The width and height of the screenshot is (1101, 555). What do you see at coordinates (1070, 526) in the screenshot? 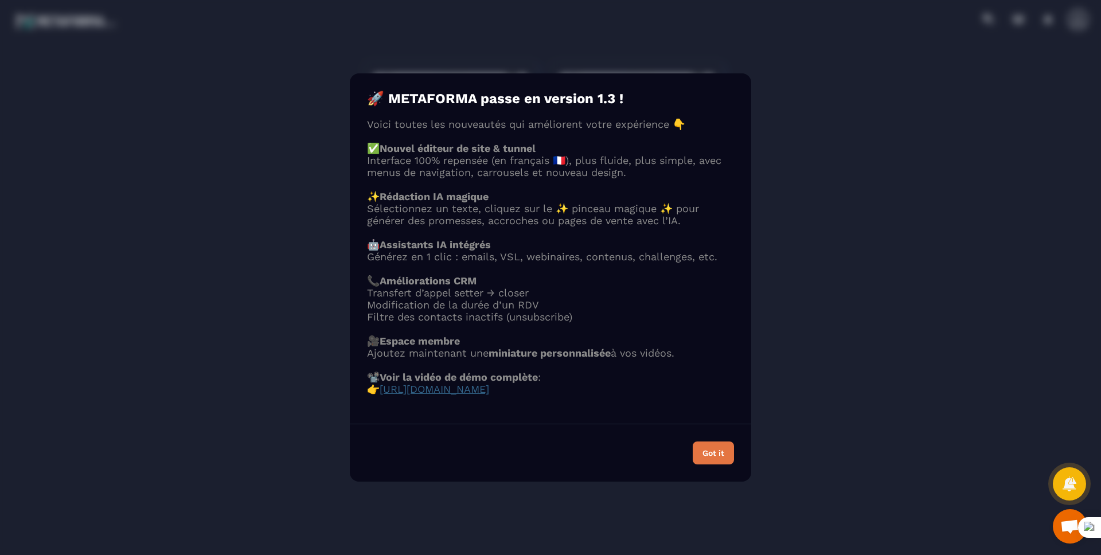
I see `div: Mở cuộc trò chuyện` at bounding box center [1070, 526].